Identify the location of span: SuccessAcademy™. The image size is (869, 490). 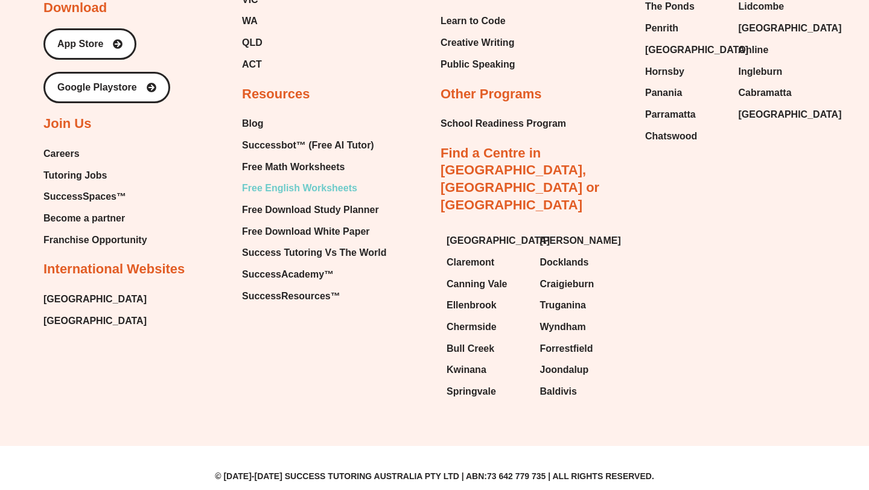
(288, 275).